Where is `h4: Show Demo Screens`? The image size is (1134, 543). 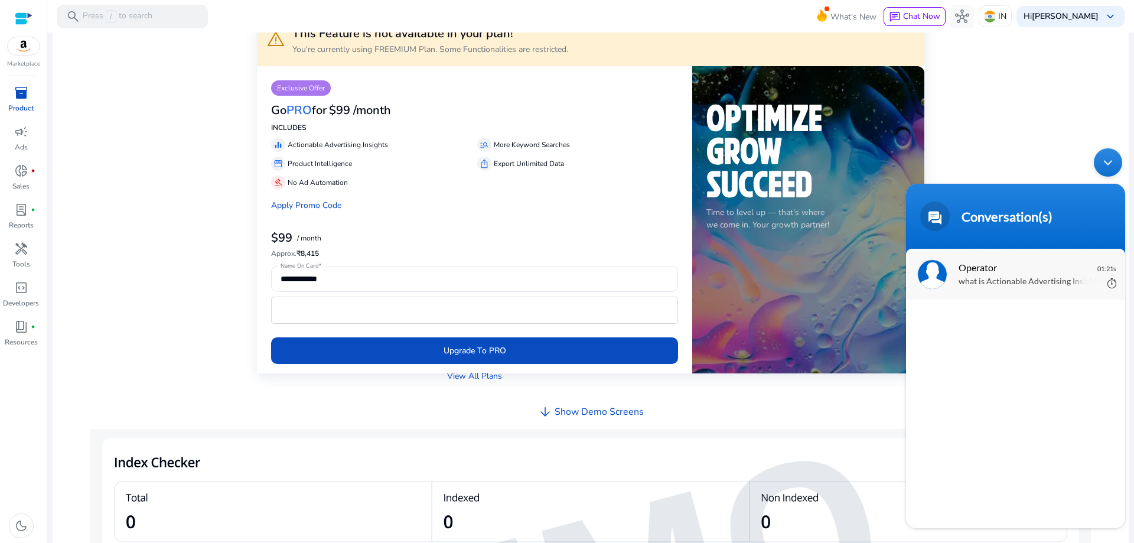
h4: Show Demo Screens is located at coordinates (599, 412).